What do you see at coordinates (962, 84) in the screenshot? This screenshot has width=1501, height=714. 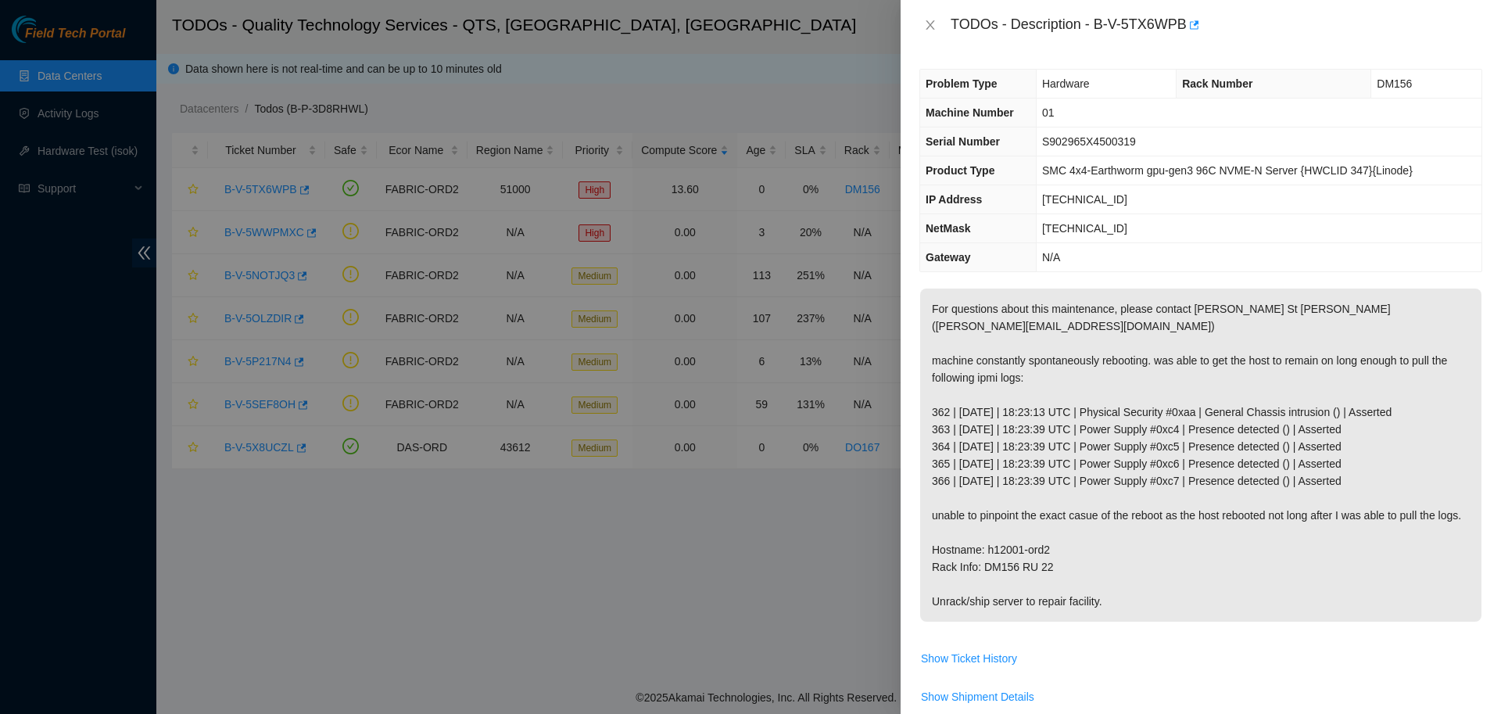 I see `span: Problem Type` at bounding box center [962, 84].